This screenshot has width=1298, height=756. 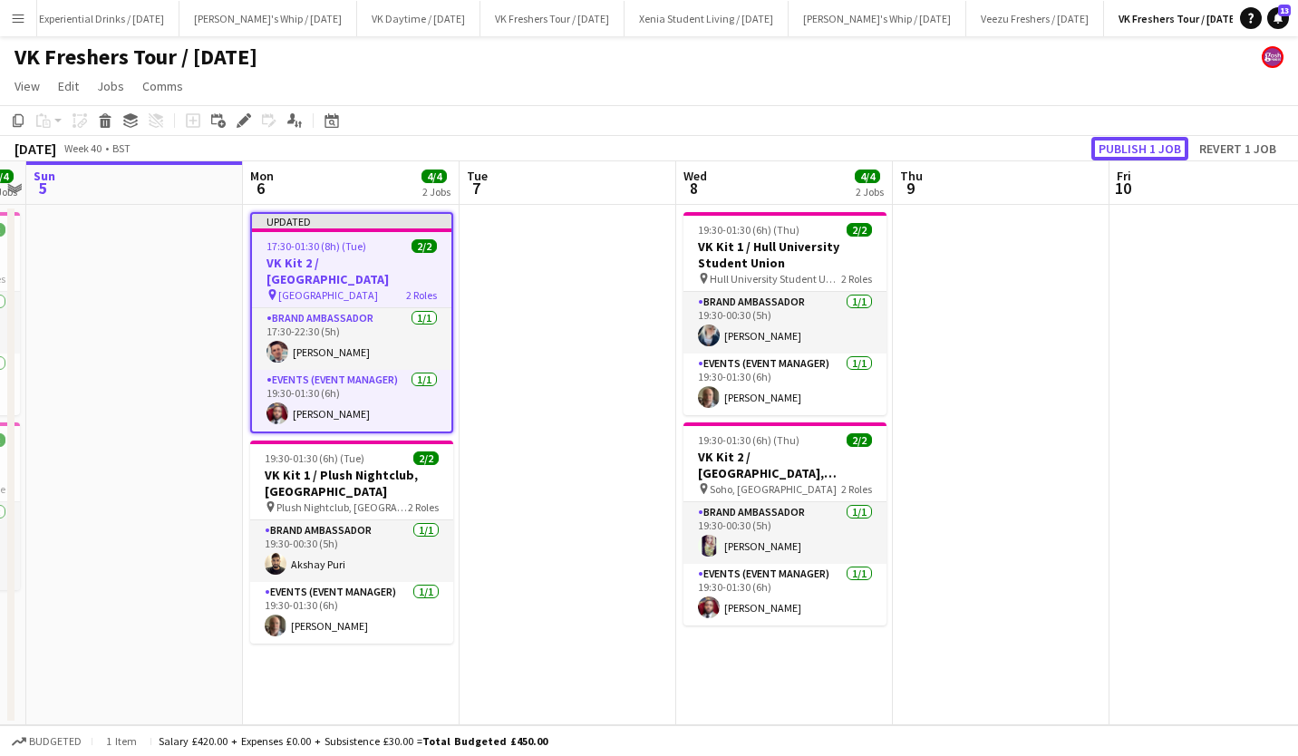 What do you see at coordinates (785, 255) in the screenshot?
I see `h3: VK Kit 1 / Hull University Student Union` at bounding box center [785, 255].